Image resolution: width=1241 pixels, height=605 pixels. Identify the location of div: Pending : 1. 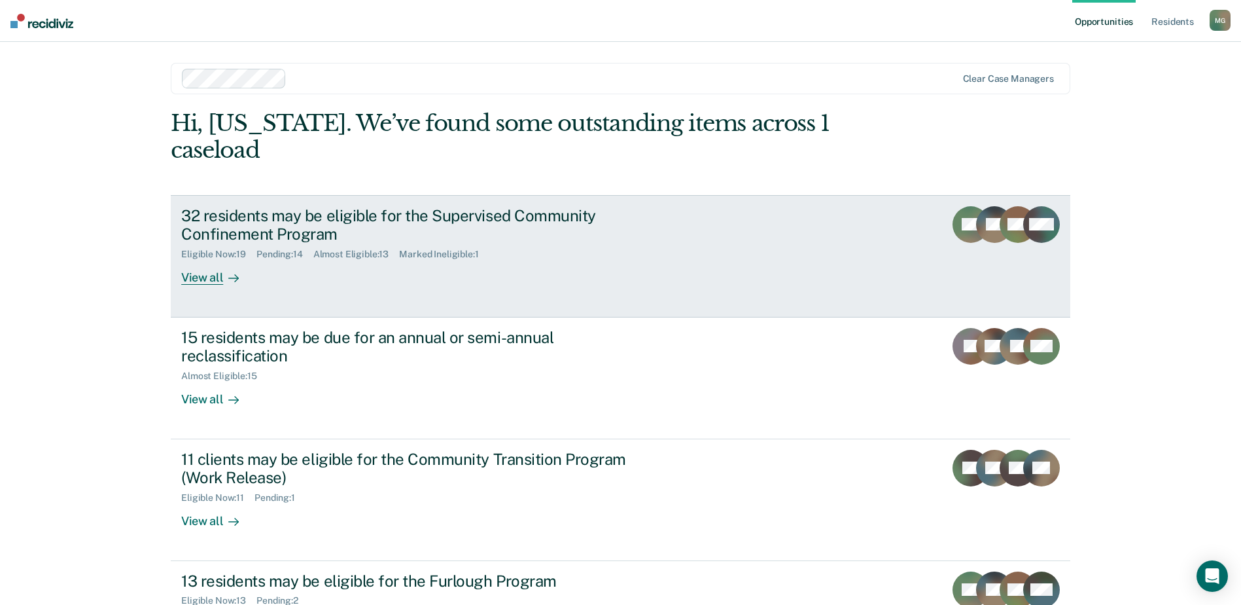
(280, 497).